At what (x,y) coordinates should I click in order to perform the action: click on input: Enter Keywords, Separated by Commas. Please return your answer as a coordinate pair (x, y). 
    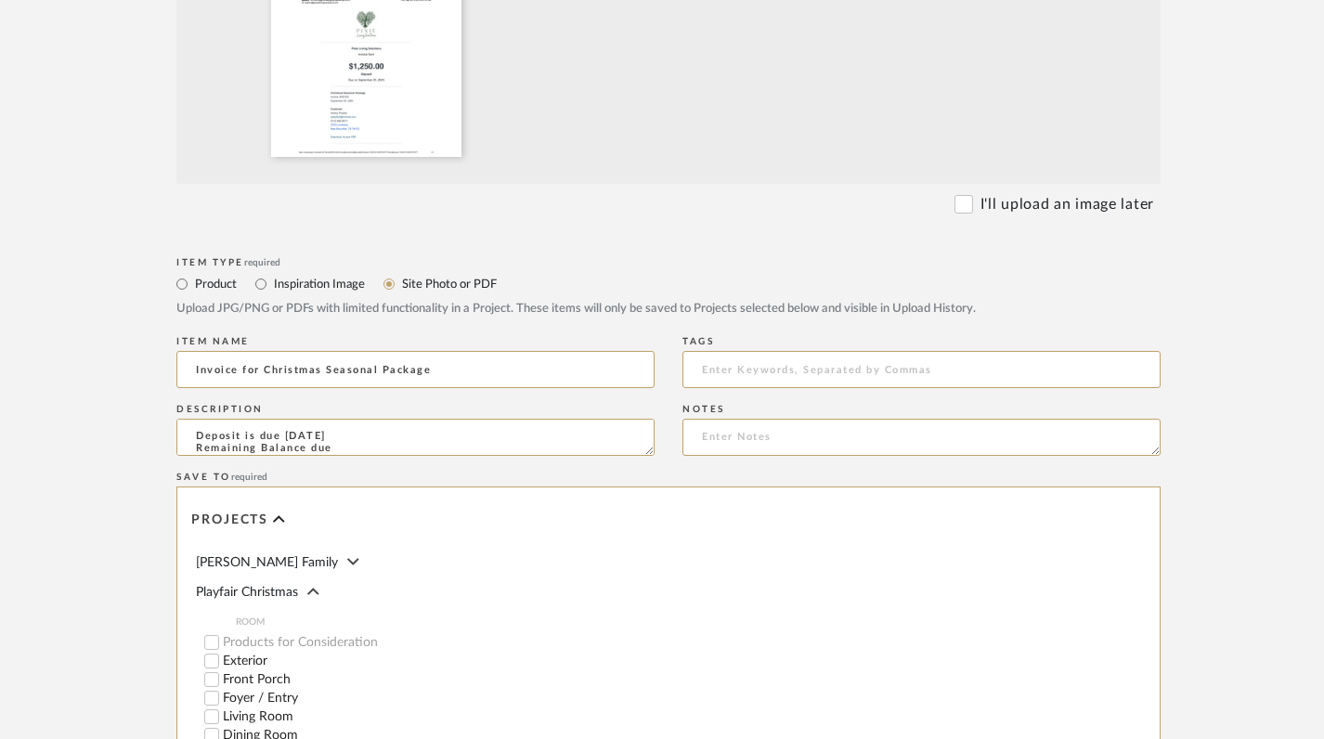
    Looking at the image, I should click on (921, 370).